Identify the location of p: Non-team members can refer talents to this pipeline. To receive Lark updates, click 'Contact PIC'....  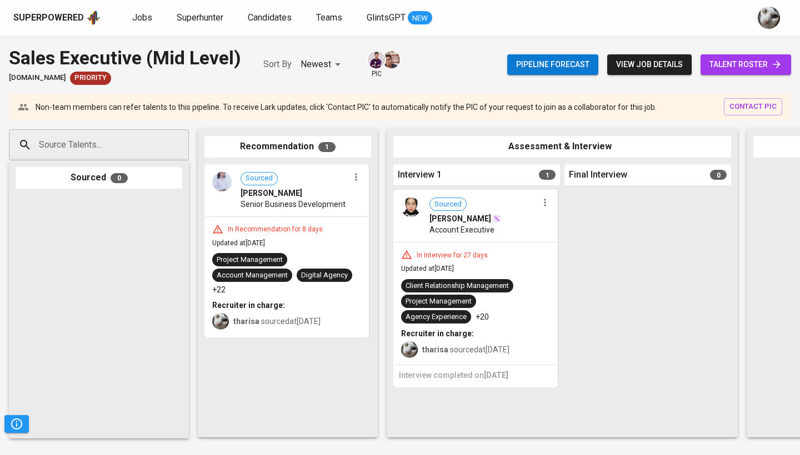
(346, 107).